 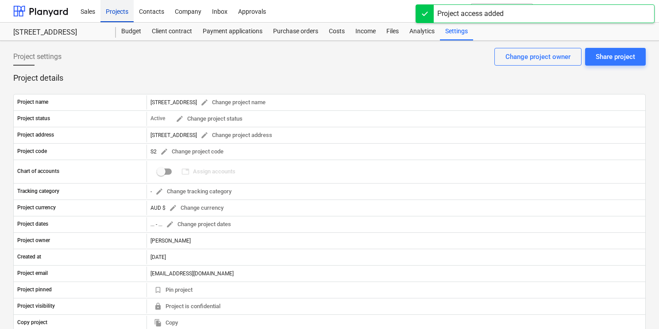 I want to click on button: Change currency, so click(x=196, y=208).